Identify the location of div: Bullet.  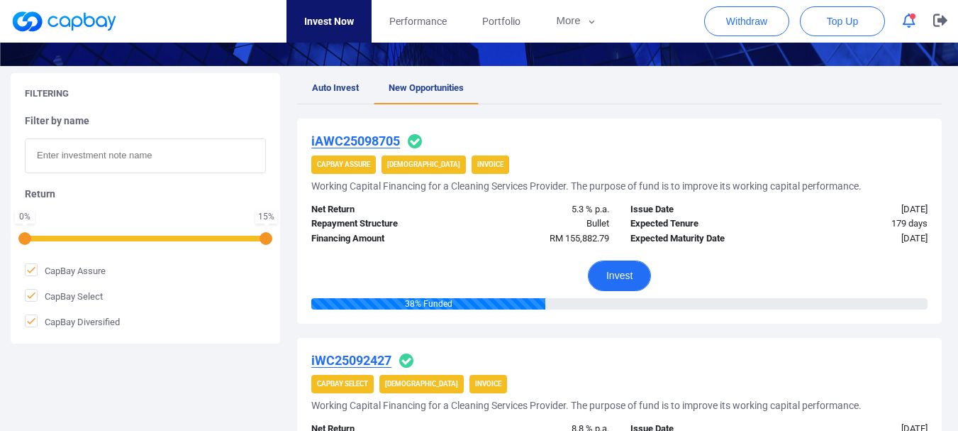
(540, 223).